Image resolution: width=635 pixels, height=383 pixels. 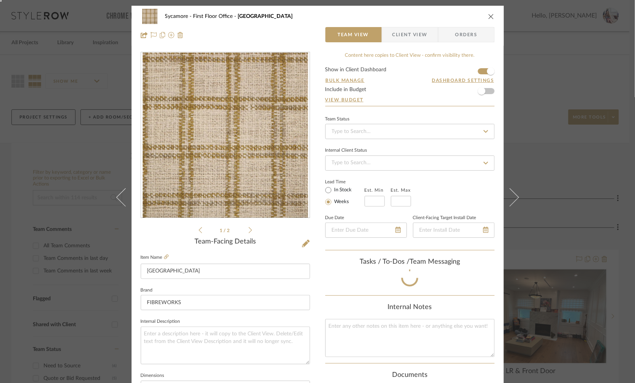 What do you see at coordinates (454, 230) in the screenshot?
I see `input: Enter Install Date` at bounding box center [454, 230].